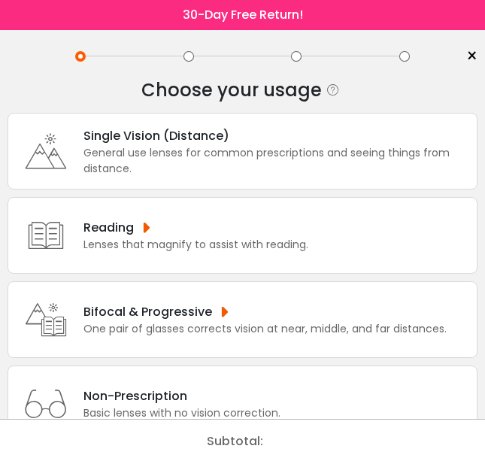 Image resolution: width=485 pixels, height=464 pixels. Describe the element at coordinates (265, 329) in the screenshot. I see `div: One pair of glasses corrects vision at near, middle, and far distances.` at that location.